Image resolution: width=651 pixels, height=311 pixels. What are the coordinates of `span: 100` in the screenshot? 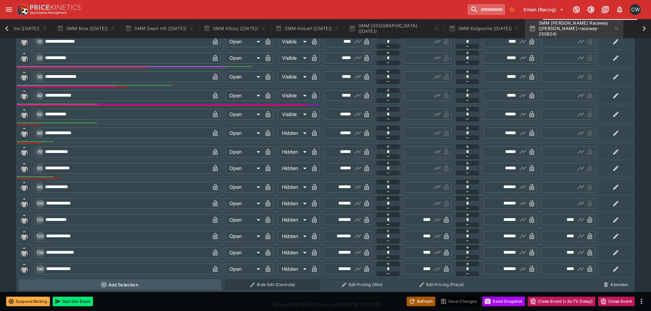 It's located at (40, 204).